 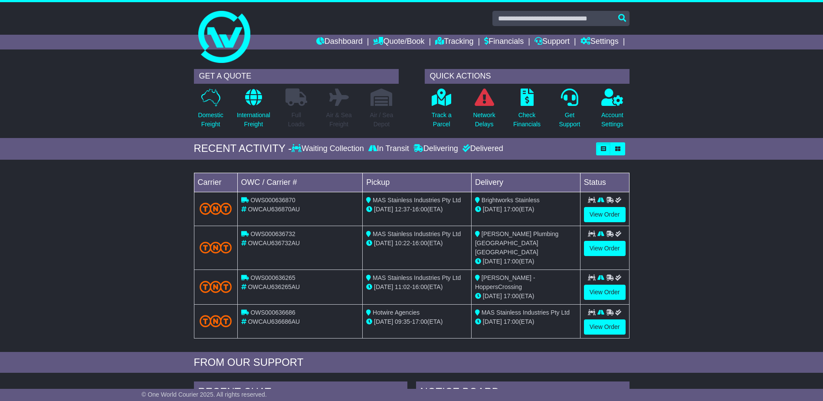 What do you see at coordinates (599, 42) in the screenshot?
I see `a: Settings` at bounding box center [599, 42].